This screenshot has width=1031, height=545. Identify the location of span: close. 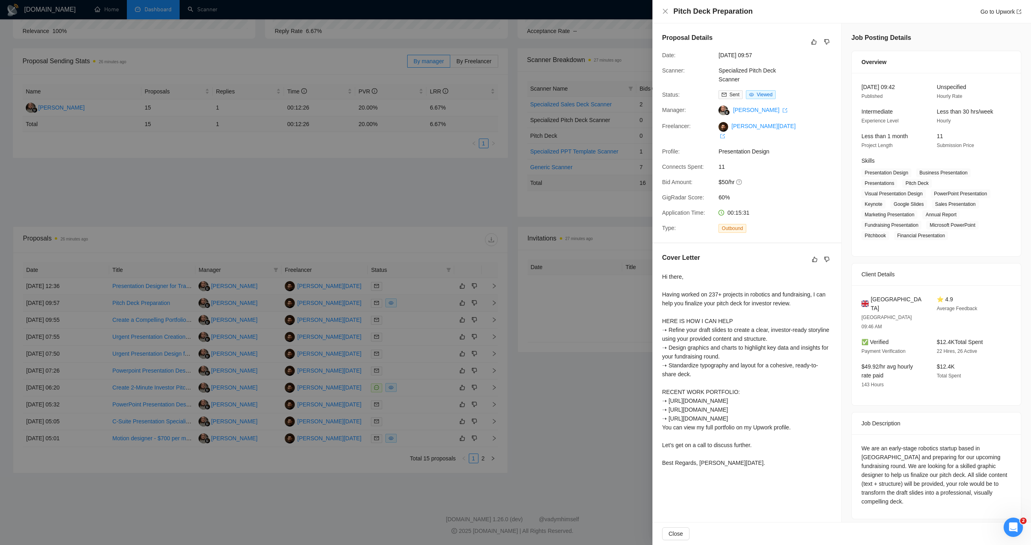
(665, 11).